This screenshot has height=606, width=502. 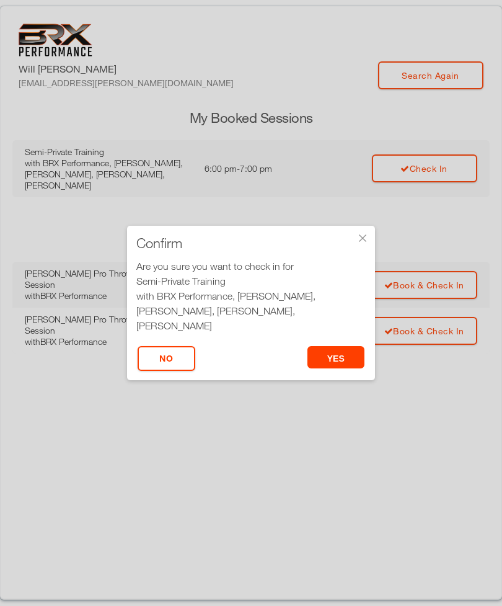 What do you see at coordinates (166, 358) in the screenshot?
I see `button: No` at bounding box center [166, 358].